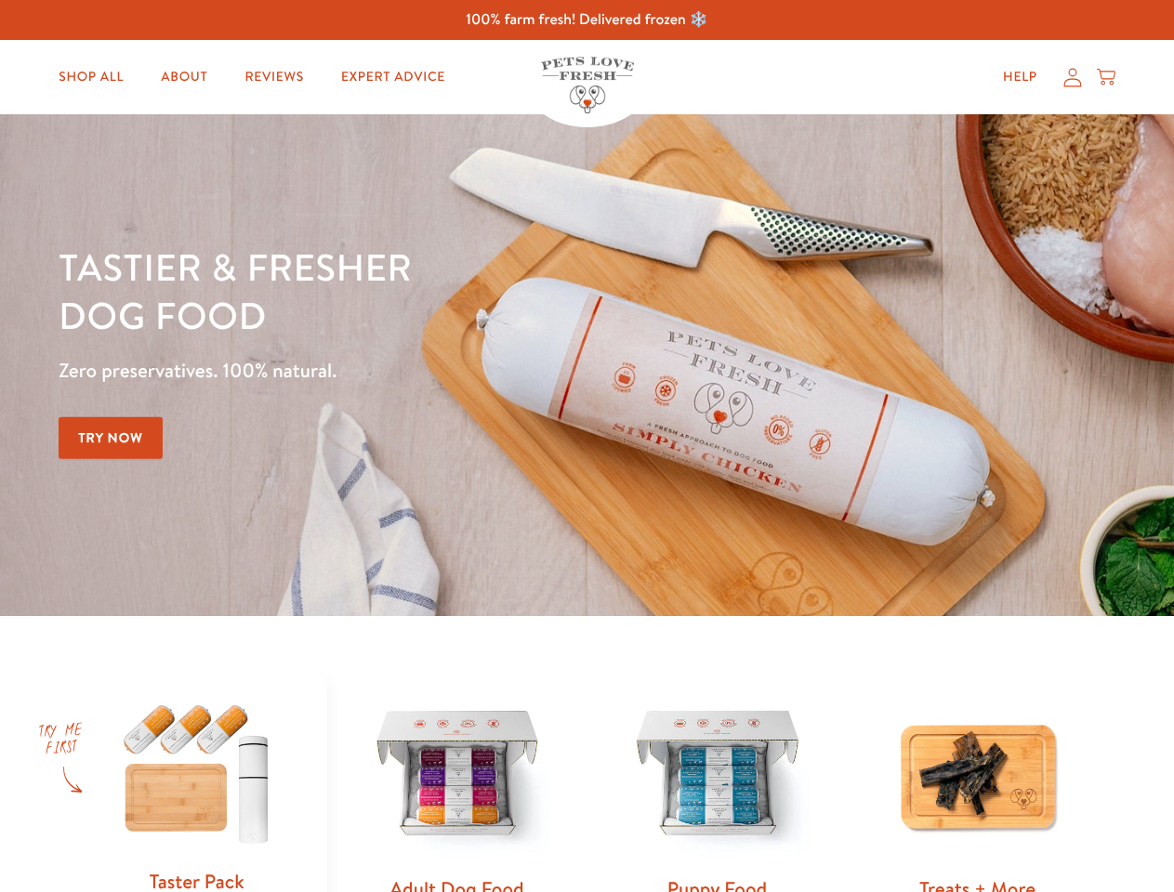  What do you see at coordinates (411, 291) in the screenshot?
I see `h1: Tastier & fresher dog food` at bounding box center [411, 291].